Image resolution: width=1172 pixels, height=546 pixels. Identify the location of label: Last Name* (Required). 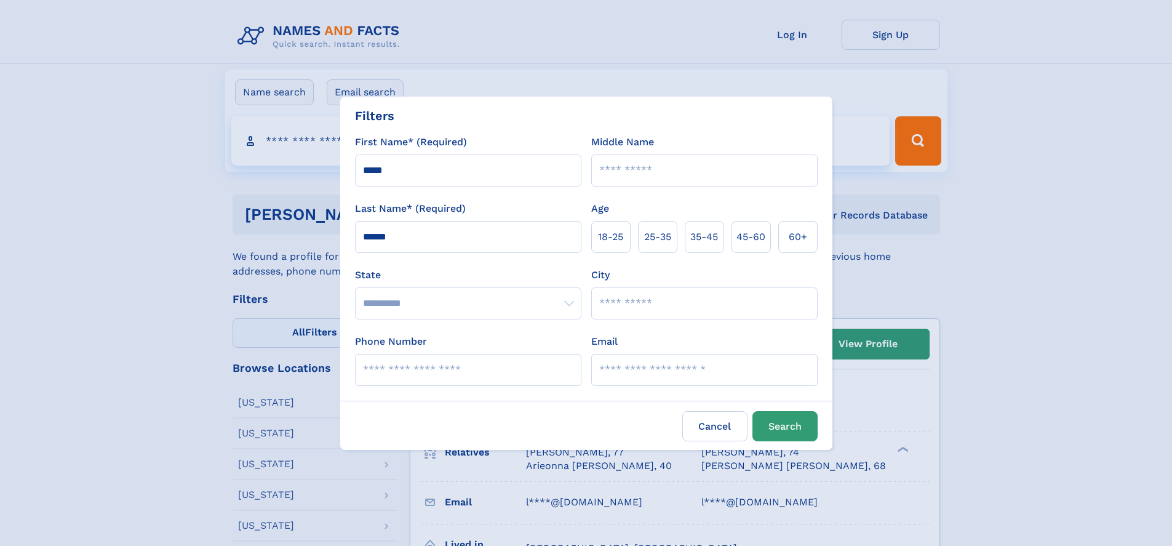
(410, 209).